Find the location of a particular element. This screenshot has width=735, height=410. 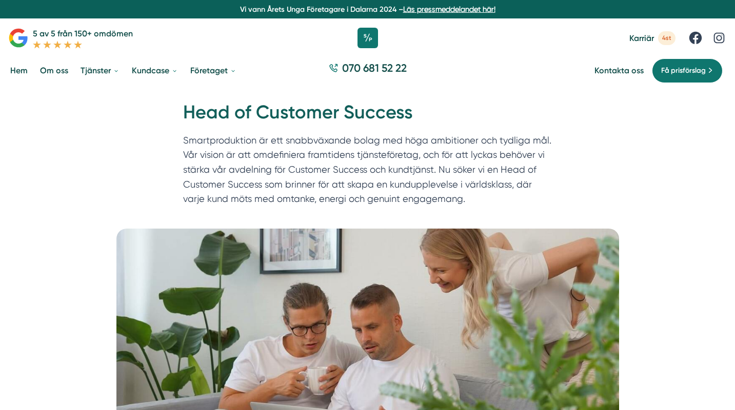

span: Karriär is located at coordinates (642, 38).